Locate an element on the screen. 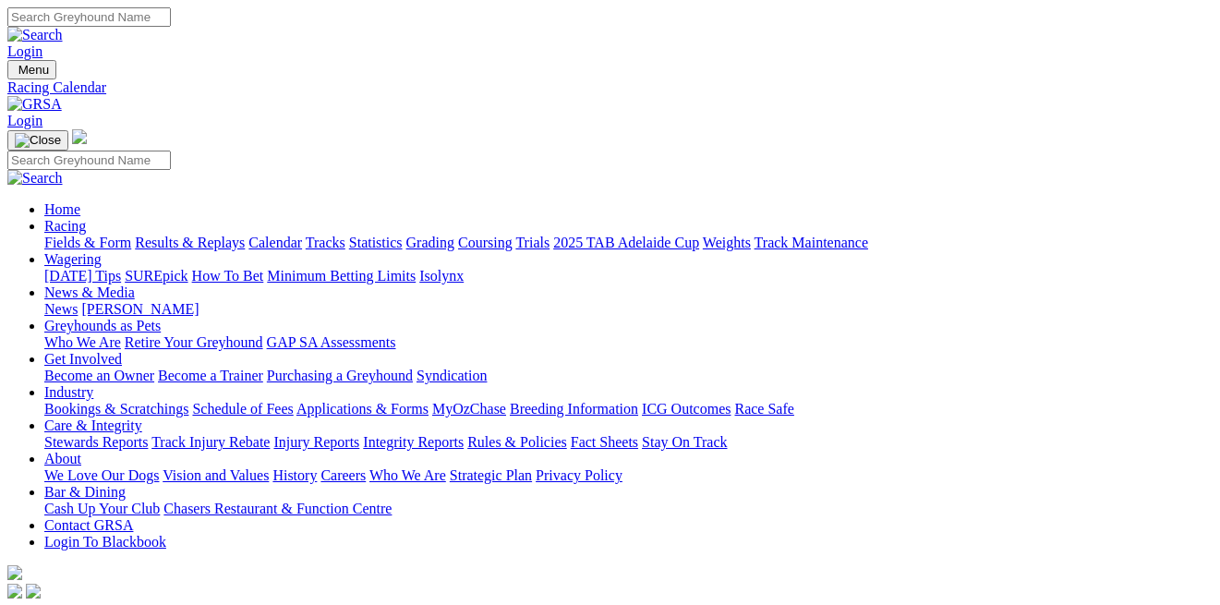  a: Racing Calendar is located at coordinates (609, 88).